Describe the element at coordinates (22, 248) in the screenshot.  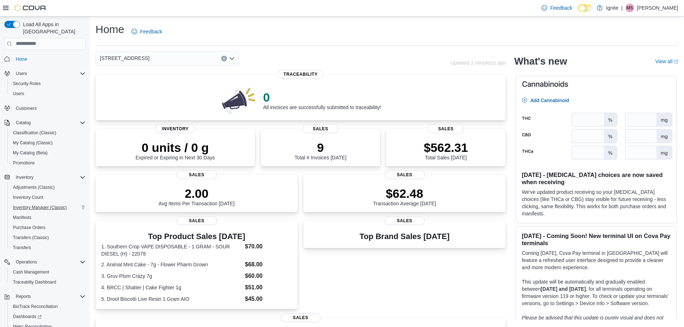
I see `a: Transfers` at that location.